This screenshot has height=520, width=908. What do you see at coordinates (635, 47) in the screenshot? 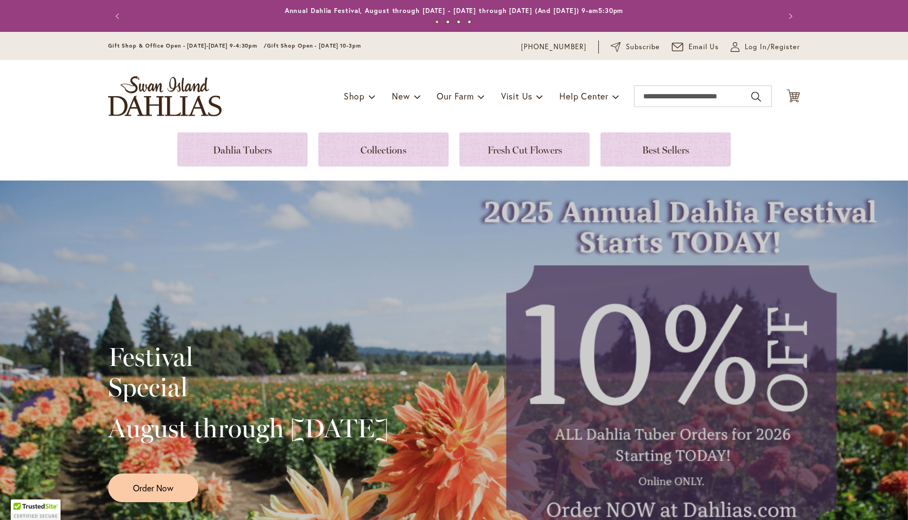
I see `a: Subscribe` at bounding box center [635, 47].